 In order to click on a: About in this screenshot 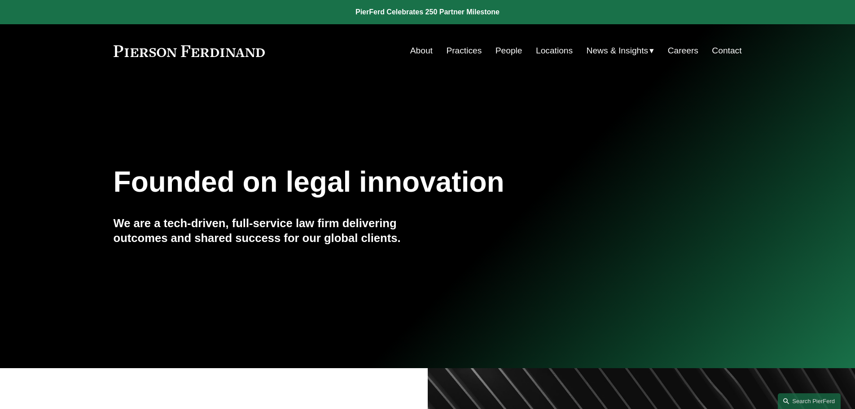, I will do `click(421, 51)`.